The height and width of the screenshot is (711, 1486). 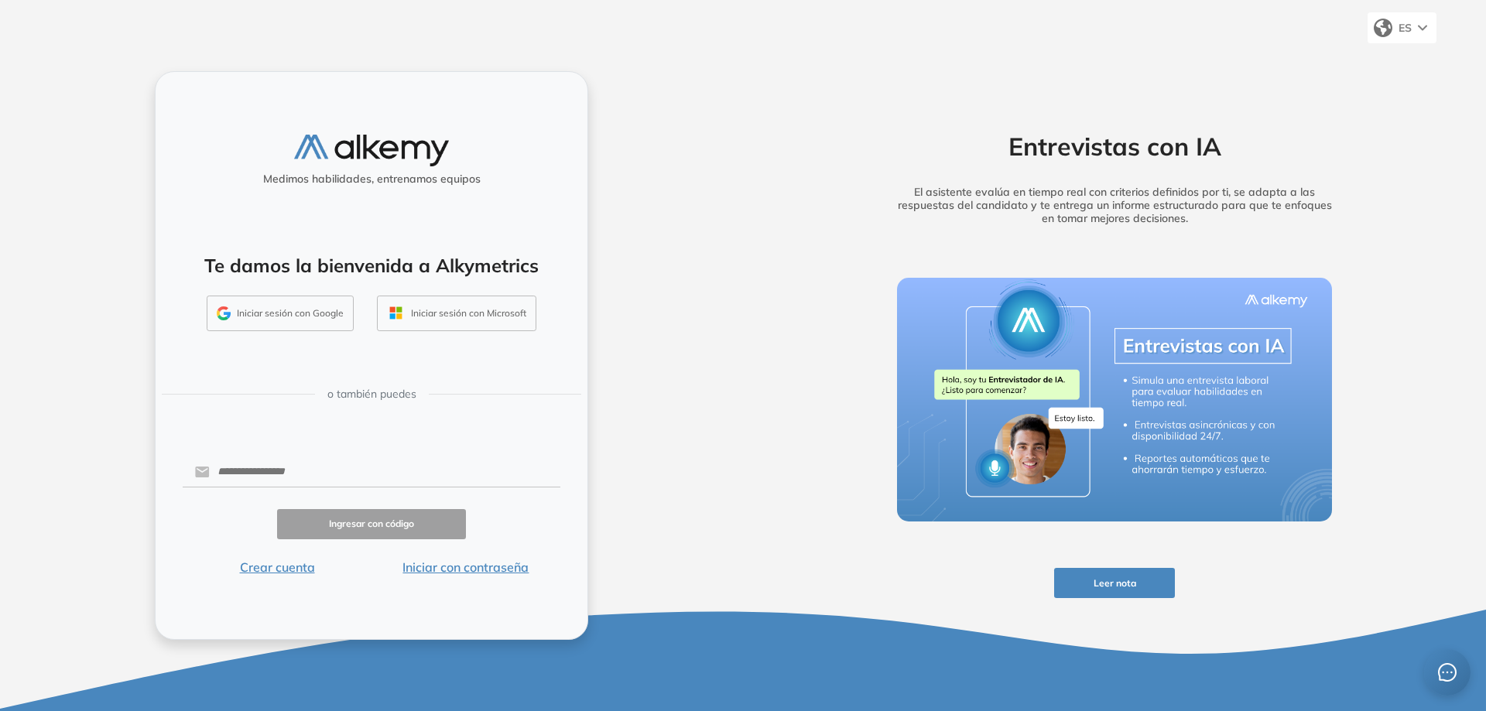 What do you see at coordinates (1383, 28) in the screenshot?
I see `img: world` at bounding box center [1383, 28].